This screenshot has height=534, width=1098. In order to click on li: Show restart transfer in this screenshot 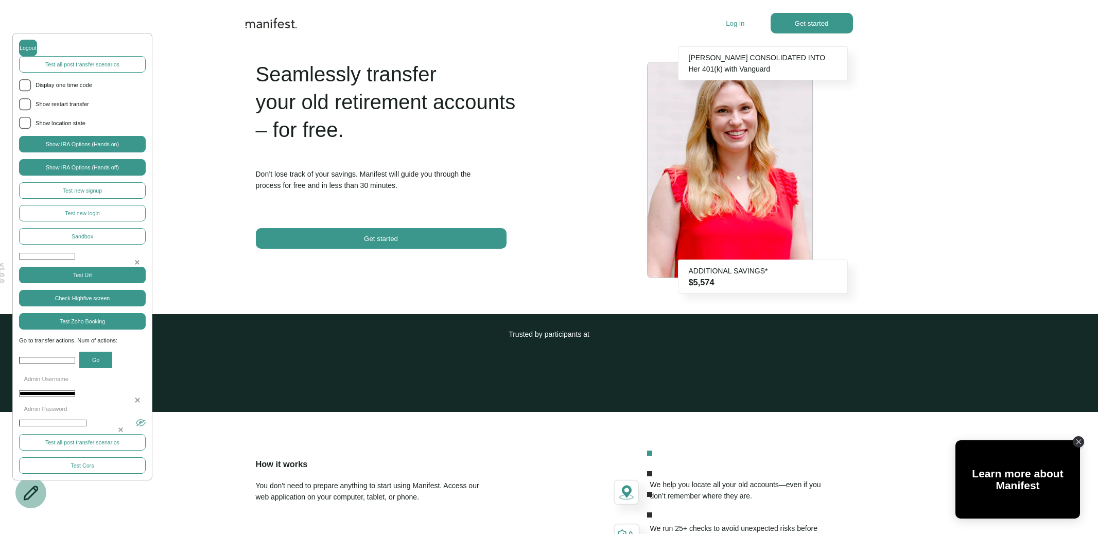, I will do `click(82, 105)`.